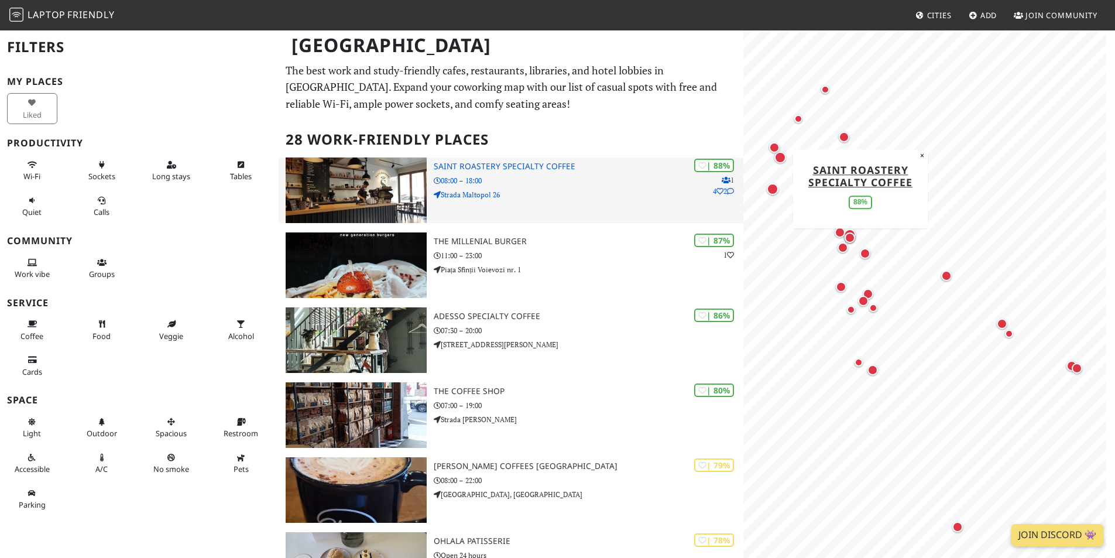 The height and width of the screenshot is (558, 1115). I want to click on button: Quiet, so click(32, 206).